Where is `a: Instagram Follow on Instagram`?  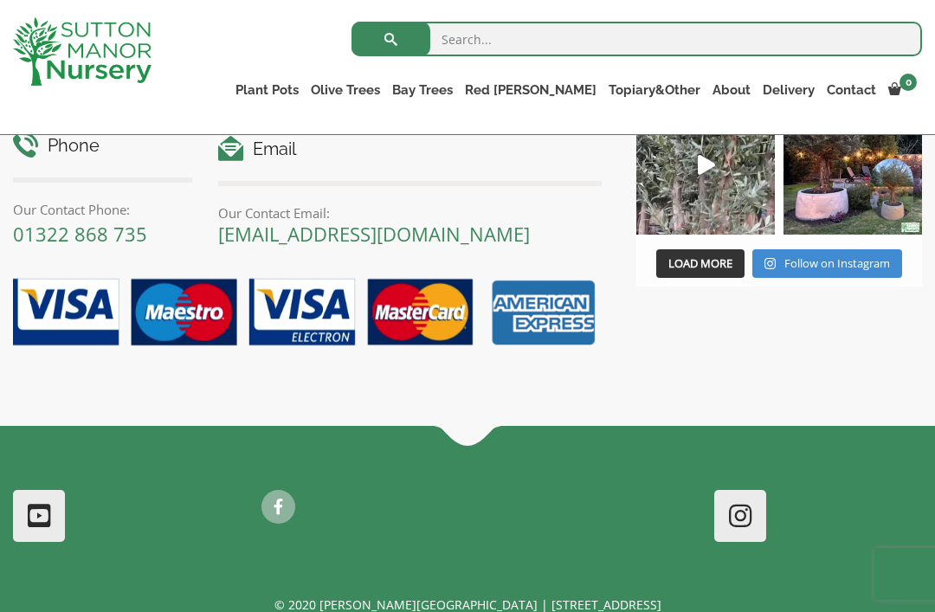
a: Instagram Follow on Instagram is located at coordinates (827, 264).